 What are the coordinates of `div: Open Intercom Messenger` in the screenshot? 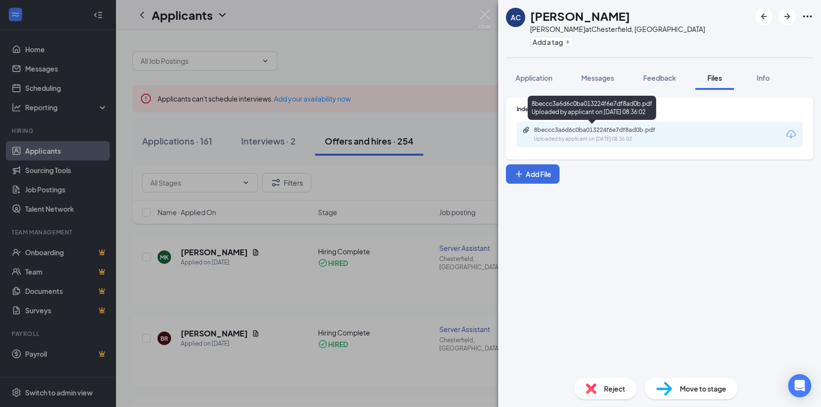 It's located at (800, 386).